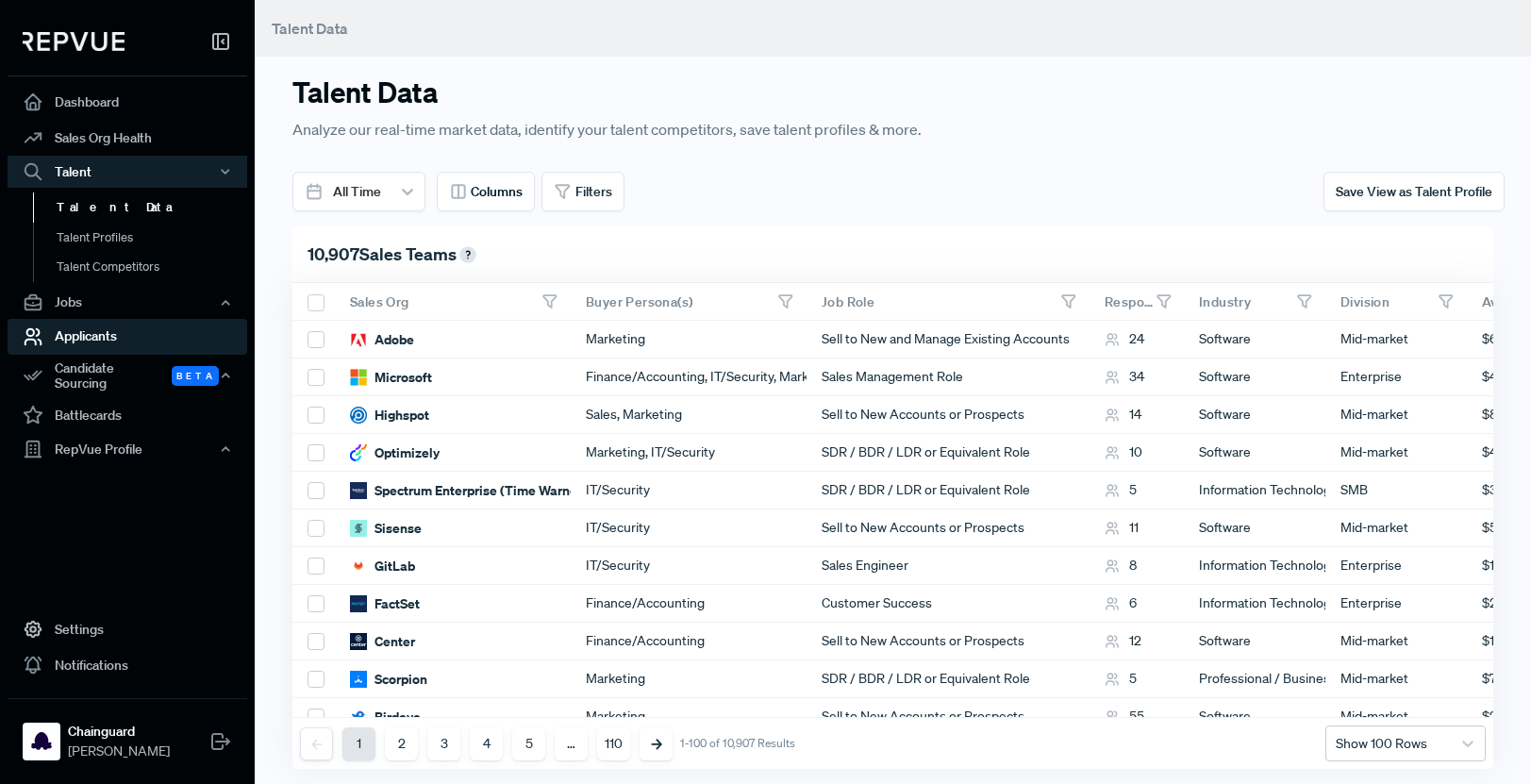 The width and height of the screenshot is (1531, 784). What do you see at coordinates (382, 642) in the screenshot?
I see `div: Center` at bounding box center [382, 642].